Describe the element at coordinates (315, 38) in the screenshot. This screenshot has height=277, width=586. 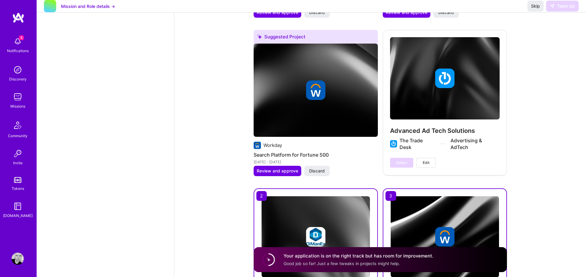
I see `div: Suggested Project` at that location.